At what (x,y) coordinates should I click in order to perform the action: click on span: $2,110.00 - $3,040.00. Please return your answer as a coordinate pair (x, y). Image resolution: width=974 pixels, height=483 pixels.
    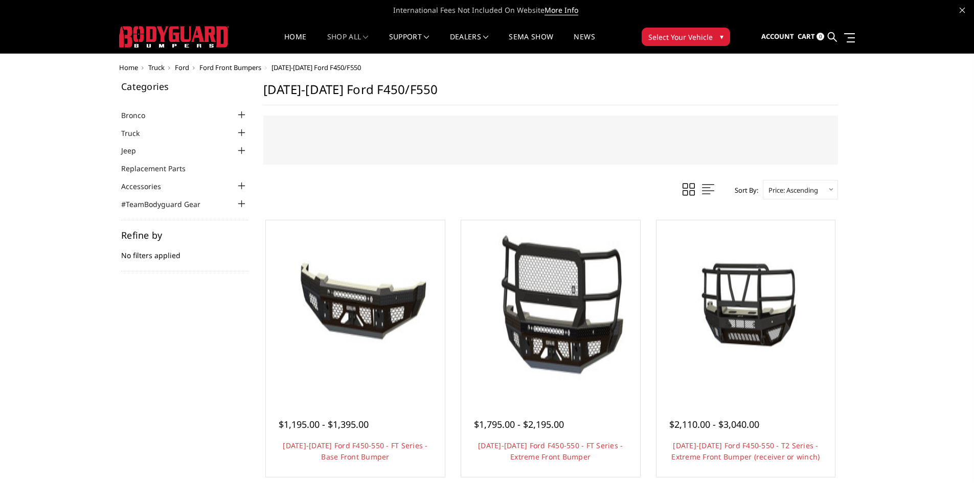
    Looking at the image, I should click on (714, 424).